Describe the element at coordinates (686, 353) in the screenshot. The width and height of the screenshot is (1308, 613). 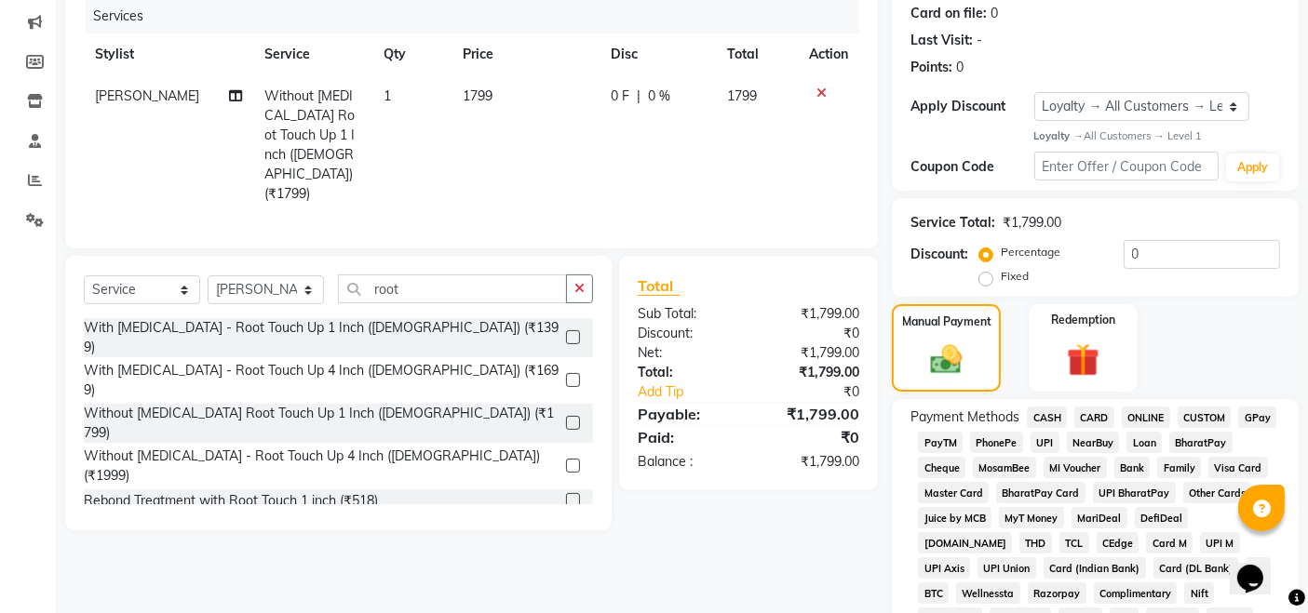
I see `div: Net:` at that location.